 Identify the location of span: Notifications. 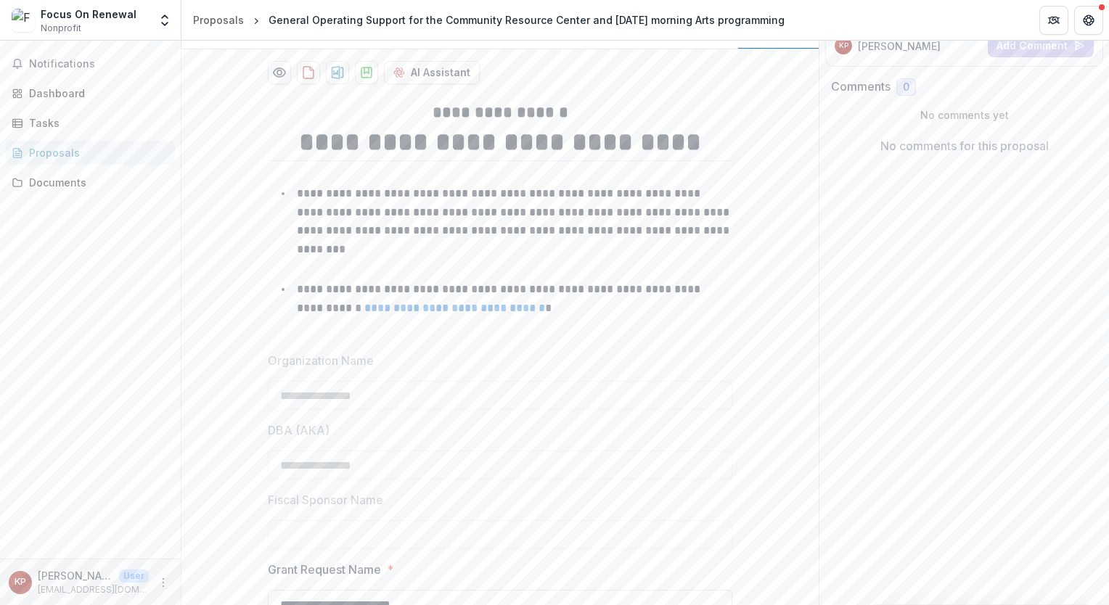
(99, 64).